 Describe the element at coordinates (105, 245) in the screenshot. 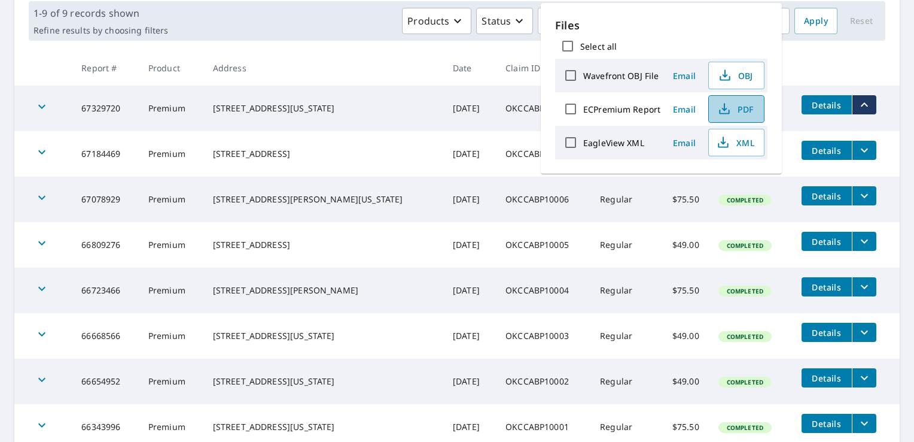

I see `td: 66809276` at that location.